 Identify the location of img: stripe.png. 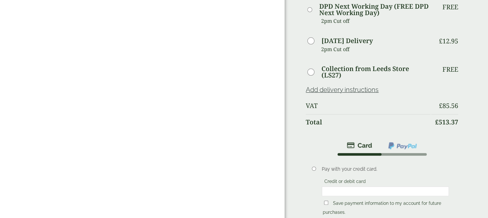
(360, 145).